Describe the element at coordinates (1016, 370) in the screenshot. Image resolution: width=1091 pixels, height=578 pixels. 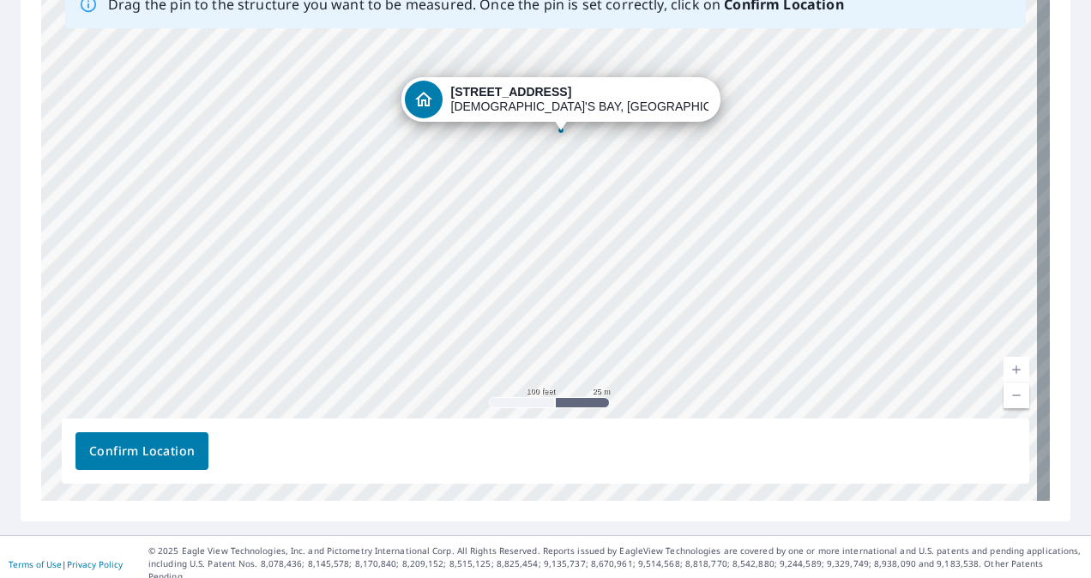
I see `a: Current Level 18, Zoom In` at that location.